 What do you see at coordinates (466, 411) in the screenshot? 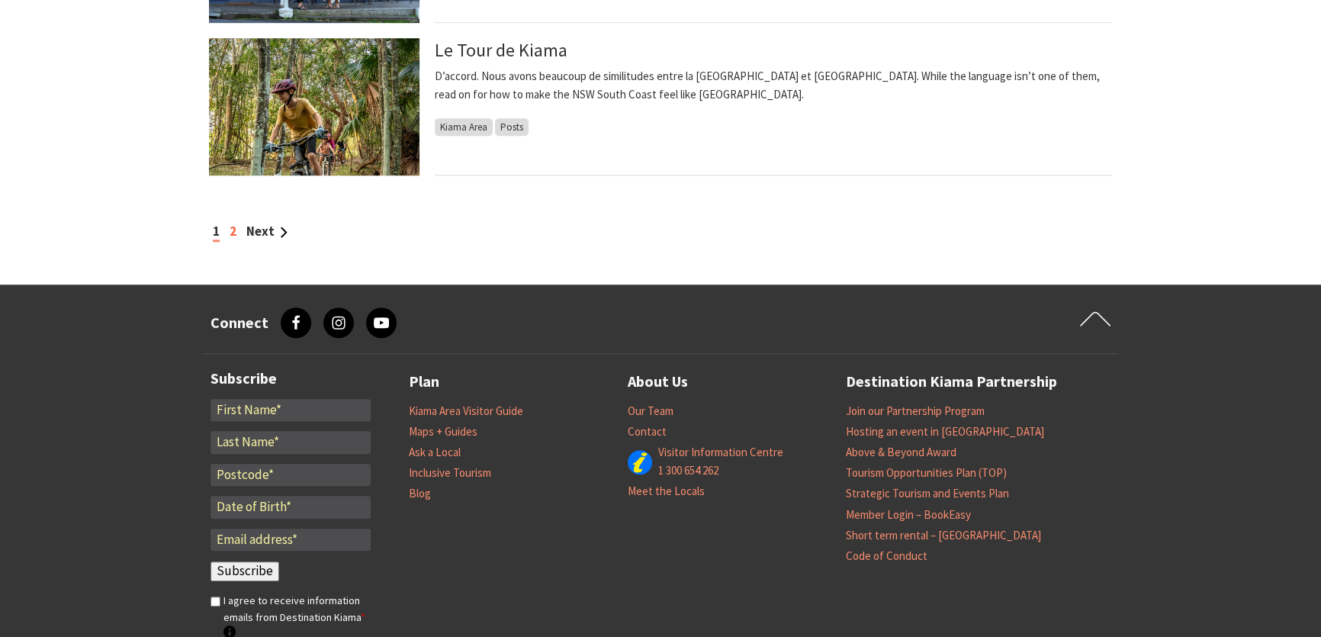
I see `a: Kiama Area Visitor Guide` at bounding box center [466, 411].